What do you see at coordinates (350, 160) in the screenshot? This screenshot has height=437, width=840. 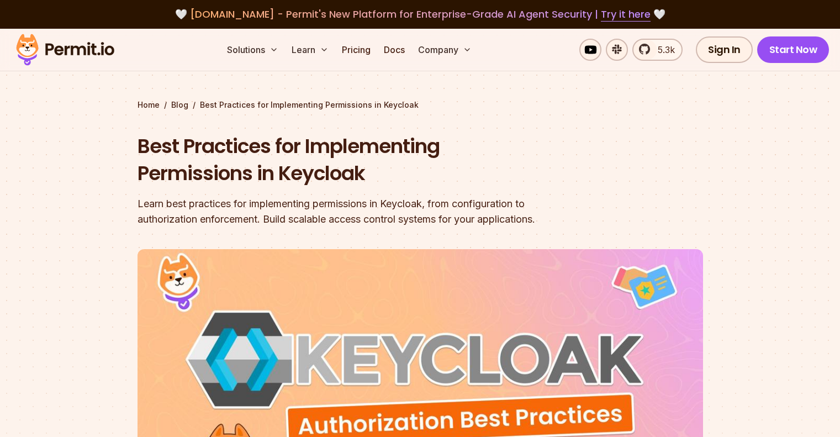 I see `h1: Best Practices for Implementing Permissions in Keycloak` at bounding box center [350, 160].